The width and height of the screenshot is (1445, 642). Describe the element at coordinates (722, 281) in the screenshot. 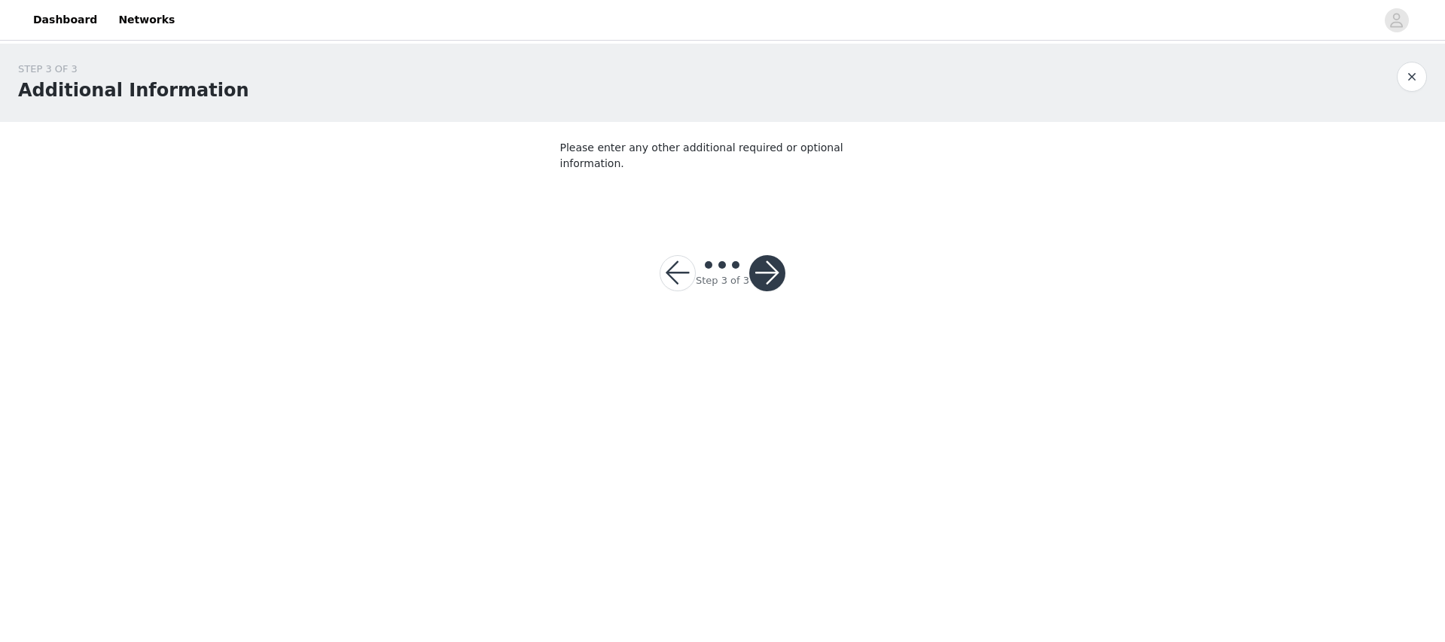

I see `div: Step 3 of 3` at that location.